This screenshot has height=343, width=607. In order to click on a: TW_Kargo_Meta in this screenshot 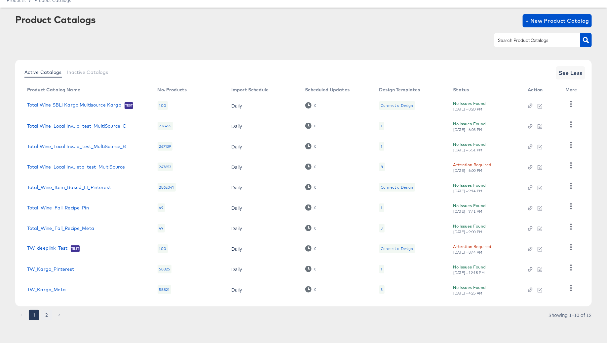, I will do `click(46, 290)`.